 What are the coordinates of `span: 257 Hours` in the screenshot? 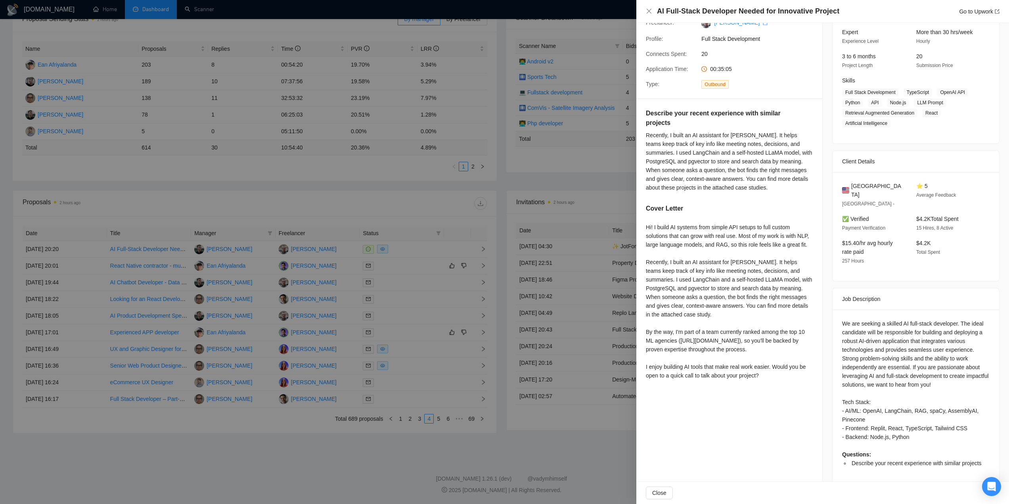 It's located at (853, 261).